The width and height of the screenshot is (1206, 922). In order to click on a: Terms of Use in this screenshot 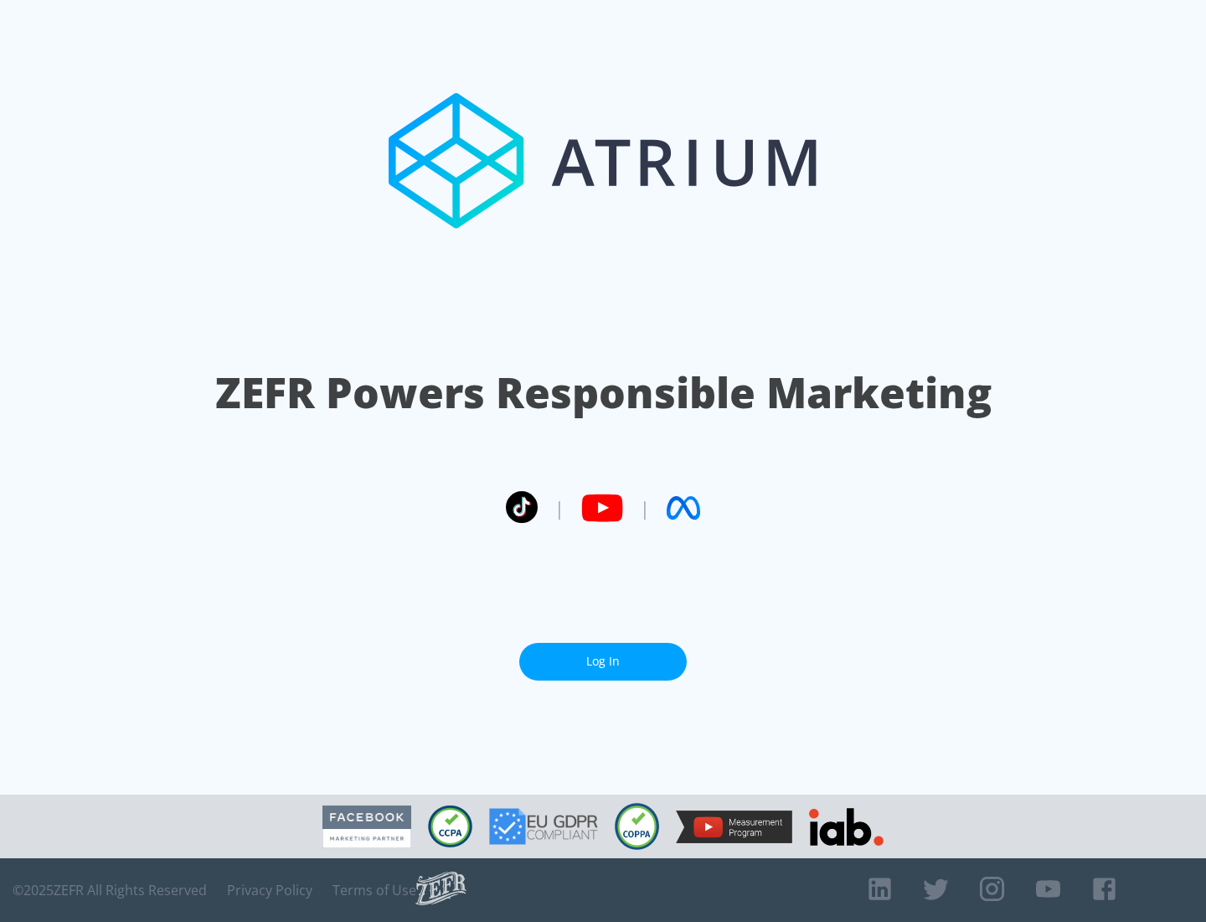, I will do `click(374, 890)`.